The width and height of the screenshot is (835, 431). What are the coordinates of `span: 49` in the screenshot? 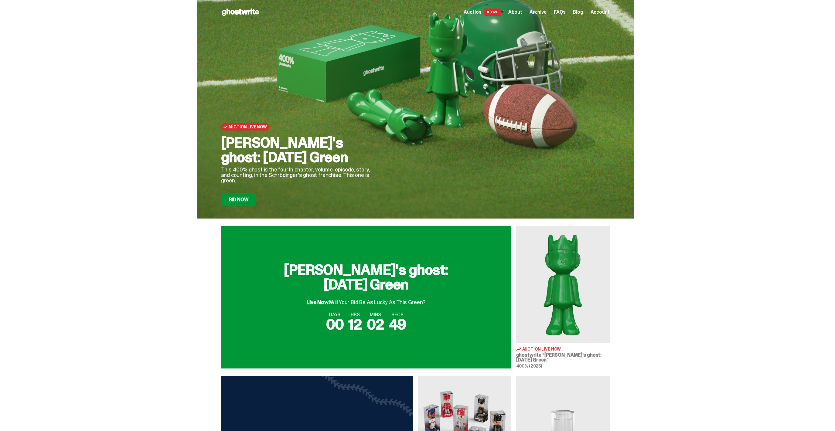 It's located at (398, 324).